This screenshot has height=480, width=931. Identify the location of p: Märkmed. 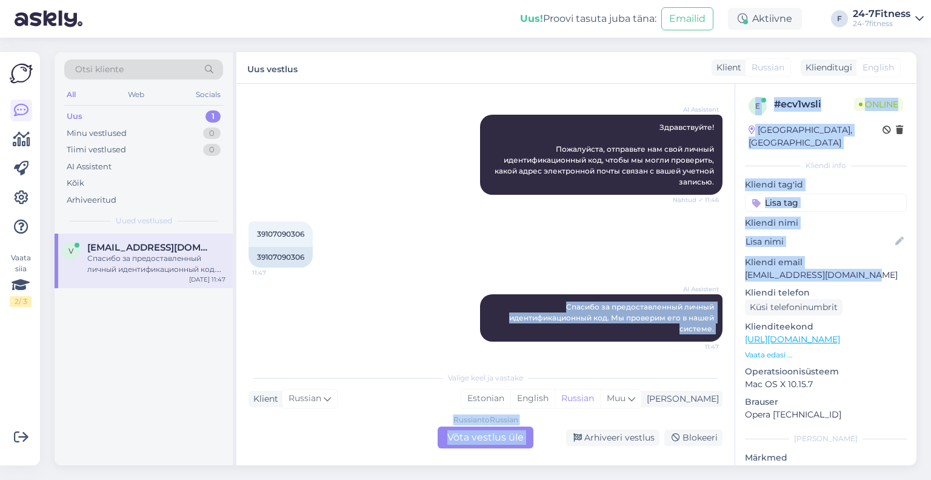
(826, 457).